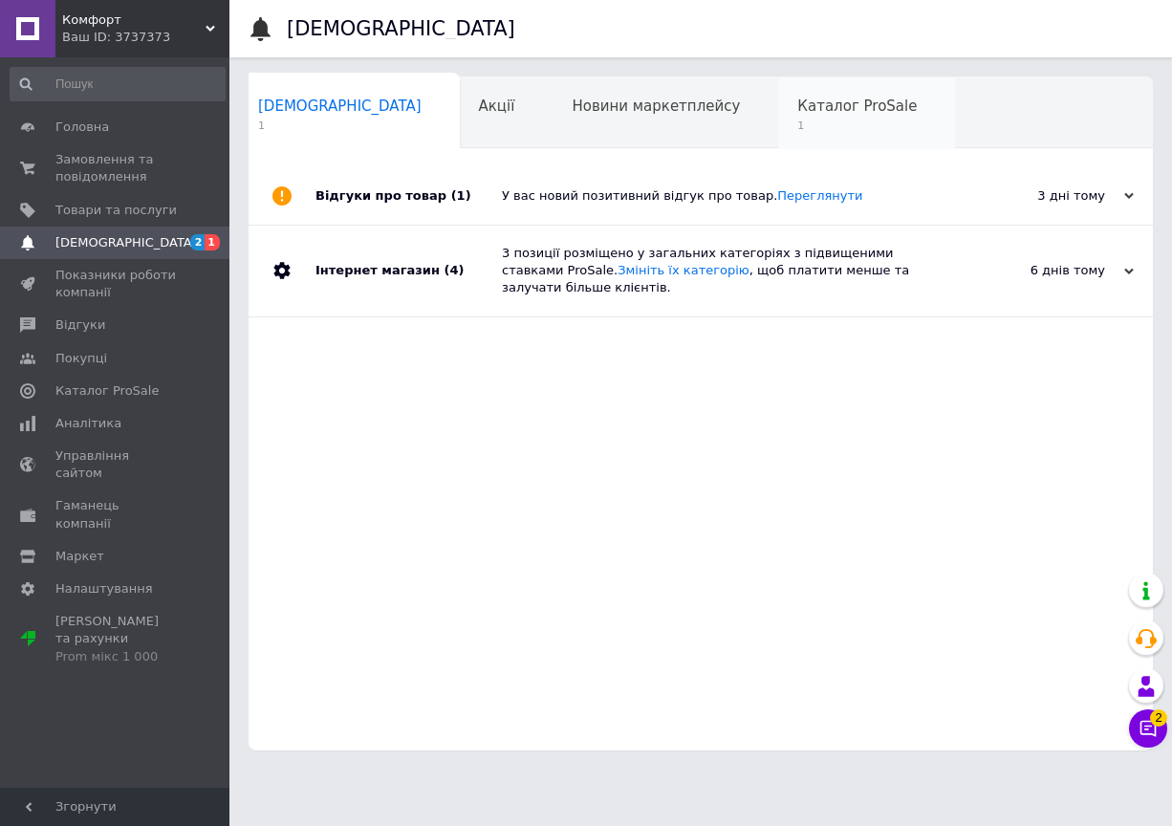  What do you see at coordinates (116, 284) in the screenshot?
I see `span: Показники роботи компанії` at bounding box center [116, 284].